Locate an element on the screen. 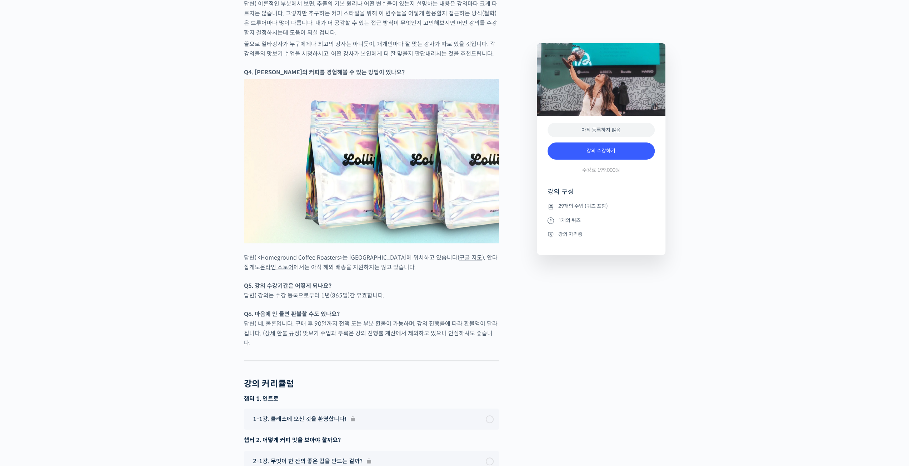  span: 설정 is located at coordinates (115, 240).